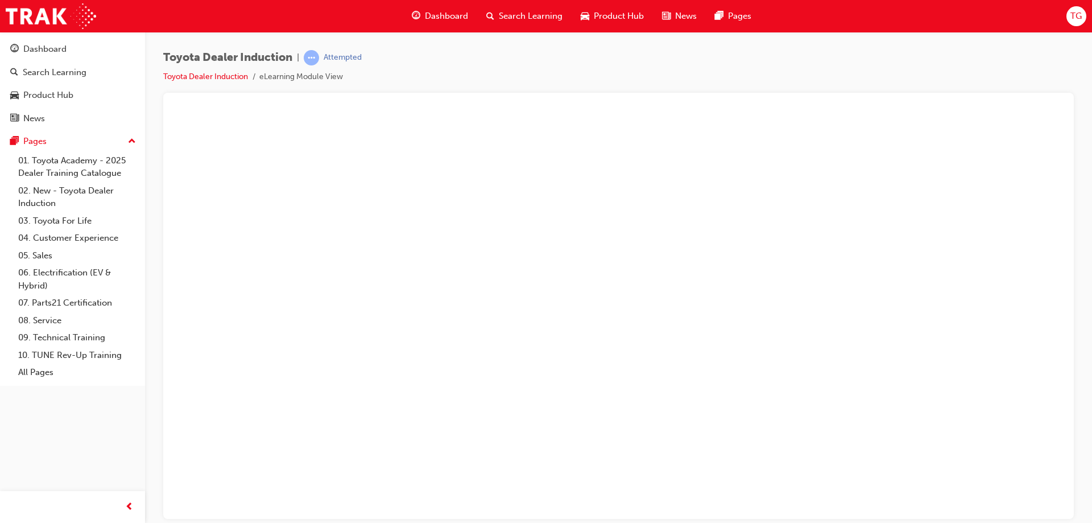 The height and width of the screenshot is (523, 1092). What do you see at coordinates (679, 16) in the screenshot?
I see `a: news-iconNews` at bounding box center [679, 16].